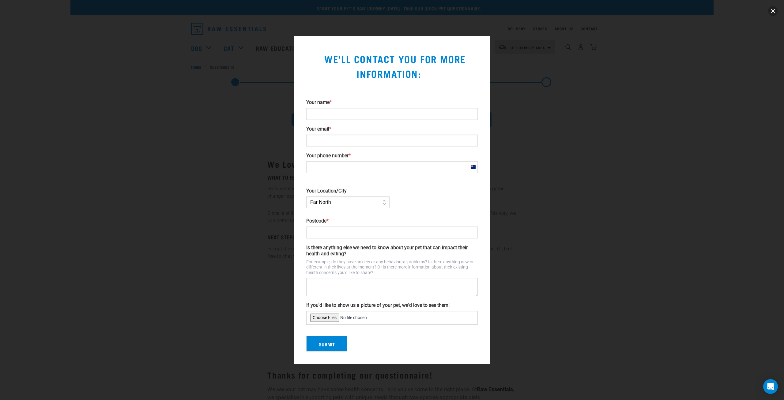 The image size is (784, 400). What do you see at coordinates (348, 191) in the screenshot?
I see `label: Your Location/City` at bounding box center [348, 191].